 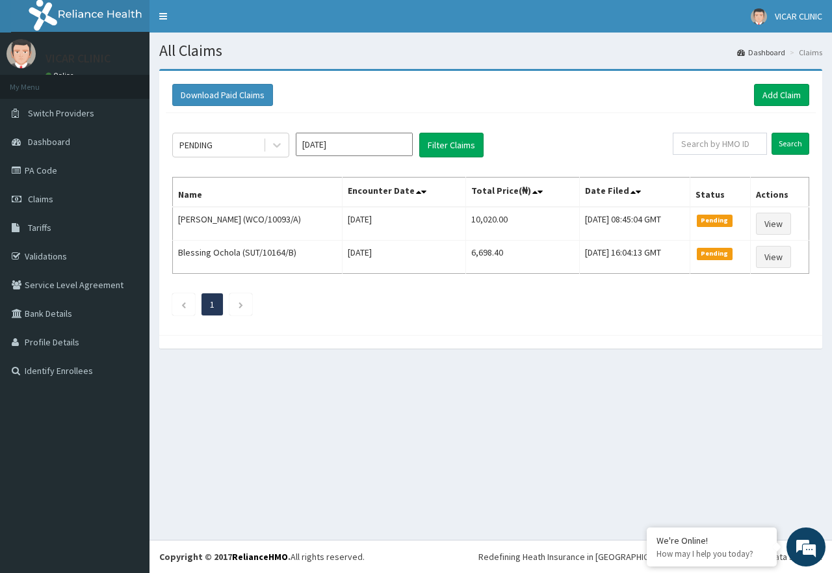 I want to click on a: Online, so click(x=61, y=75).